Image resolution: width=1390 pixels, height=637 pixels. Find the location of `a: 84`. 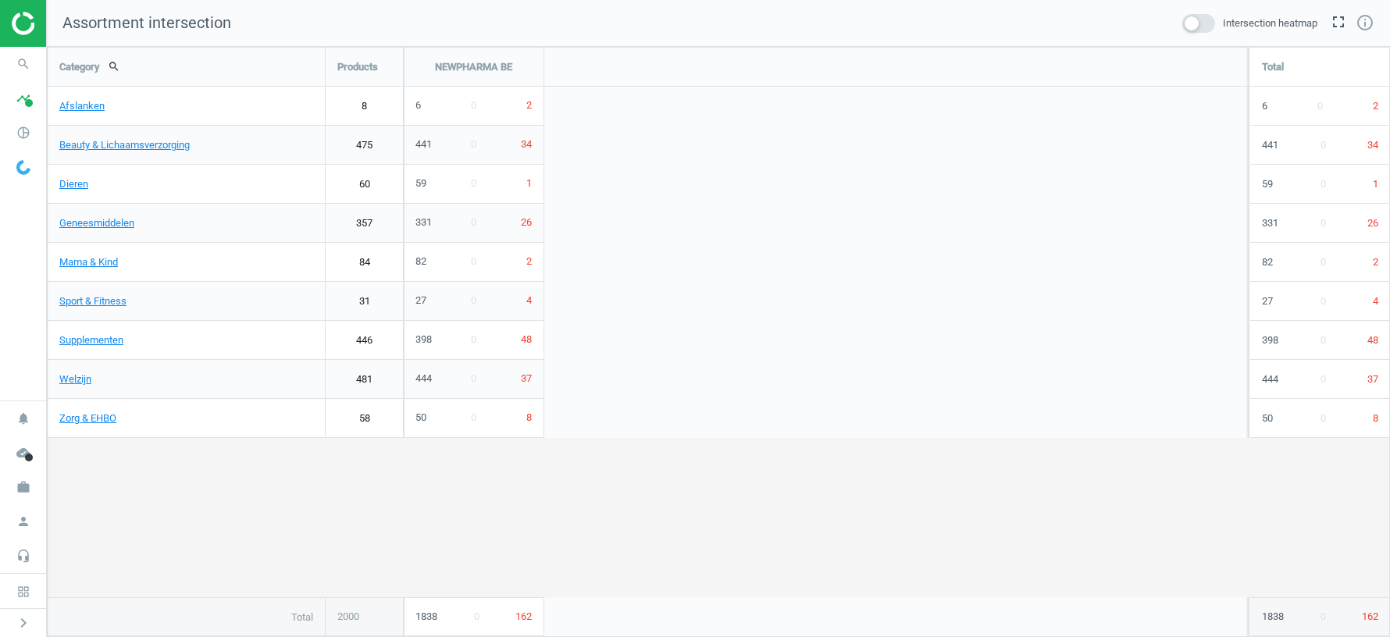

a: 84 is located at coordinates (364, 262).